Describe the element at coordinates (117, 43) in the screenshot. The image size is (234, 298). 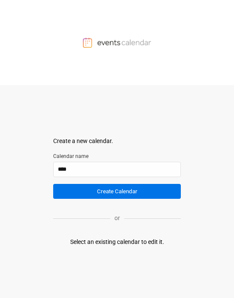
I see `img: Events Calendar` at that location.